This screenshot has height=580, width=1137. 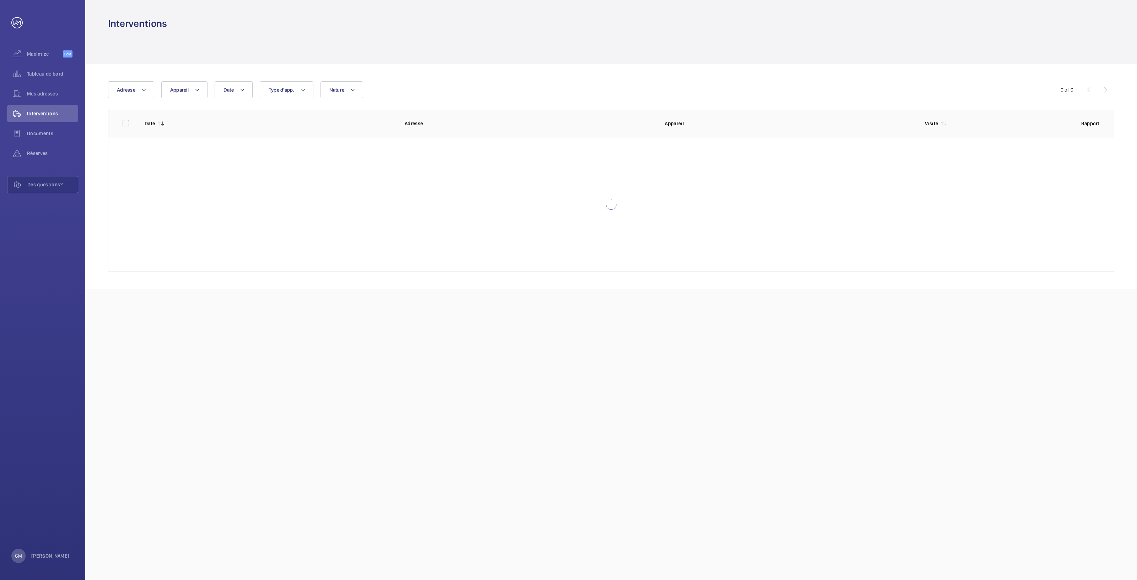 I want to click on button: Adresse, so click(x=131, y=90).